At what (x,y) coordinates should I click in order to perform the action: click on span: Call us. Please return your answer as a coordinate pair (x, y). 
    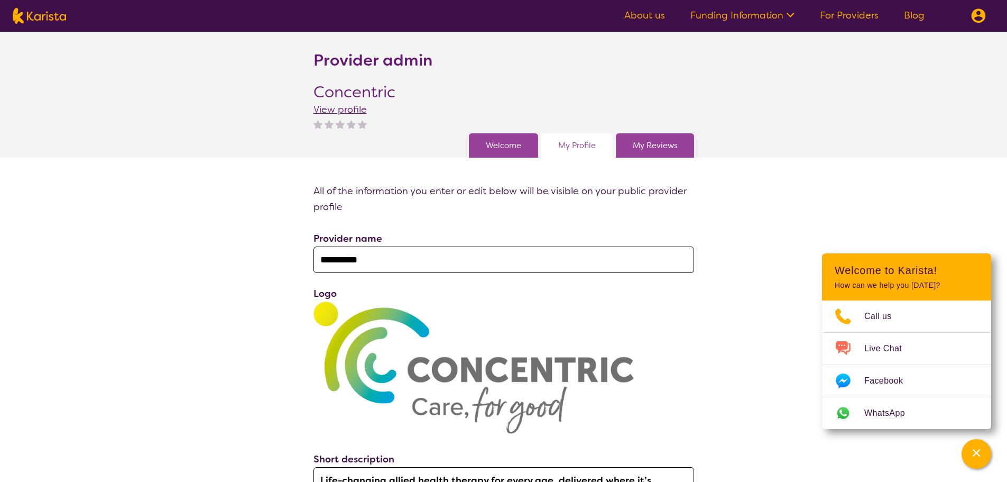
    Looking at the image, I should click on (885, 316).